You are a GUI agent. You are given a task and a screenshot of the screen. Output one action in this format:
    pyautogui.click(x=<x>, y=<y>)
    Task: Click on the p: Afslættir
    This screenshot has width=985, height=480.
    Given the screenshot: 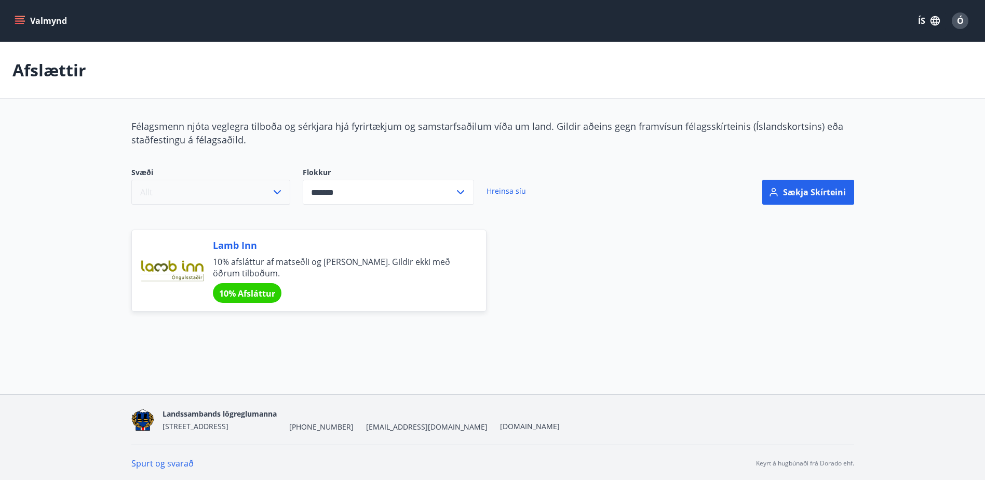 What is the action you would take?
    pyautogui.click(x=49, y=70)
    